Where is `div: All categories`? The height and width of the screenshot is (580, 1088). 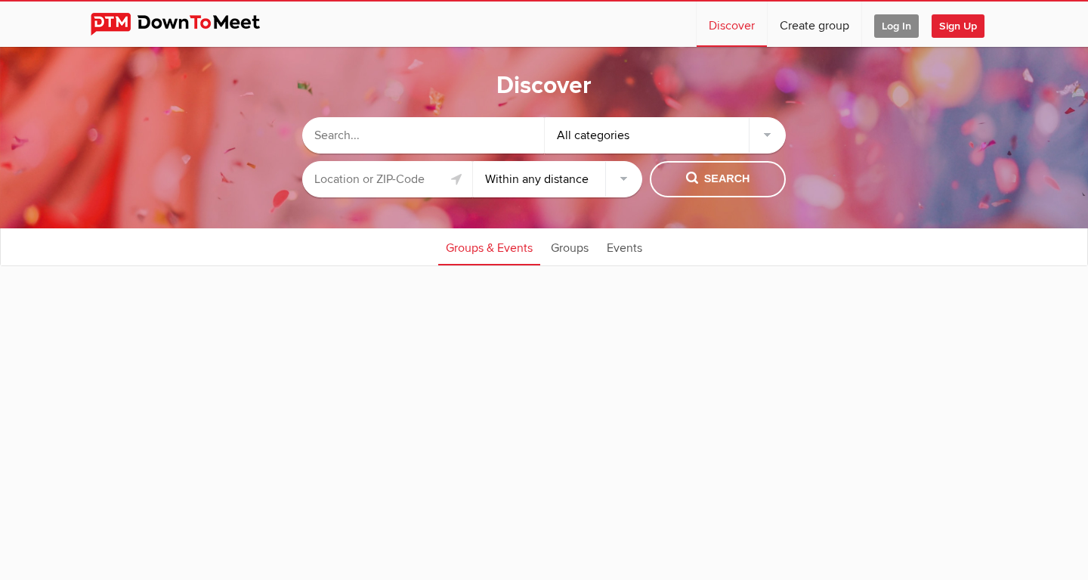 div: All categories is located at coordinates (666, 135).